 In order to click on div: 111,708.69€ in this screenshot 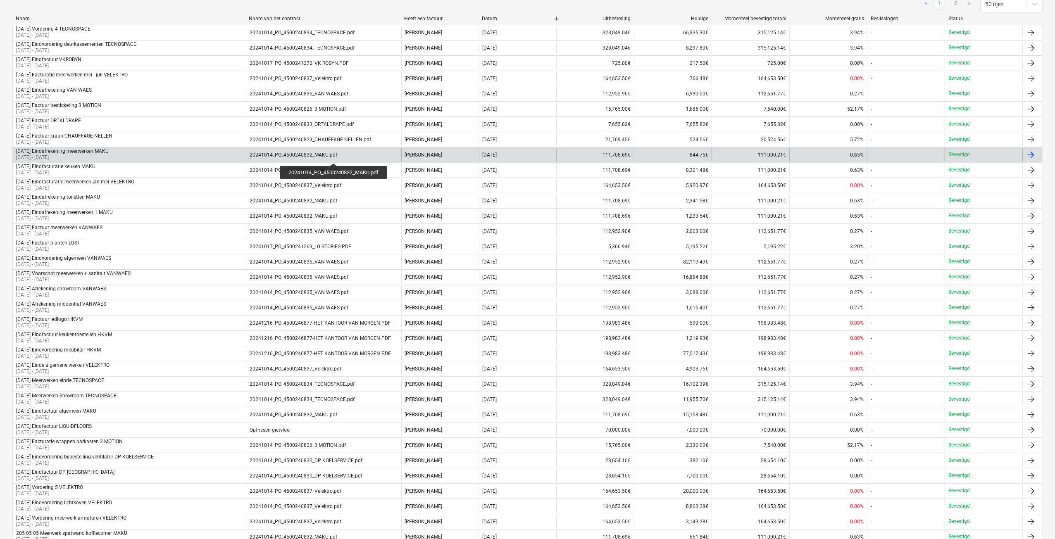, I will do `click(595, 216)`.